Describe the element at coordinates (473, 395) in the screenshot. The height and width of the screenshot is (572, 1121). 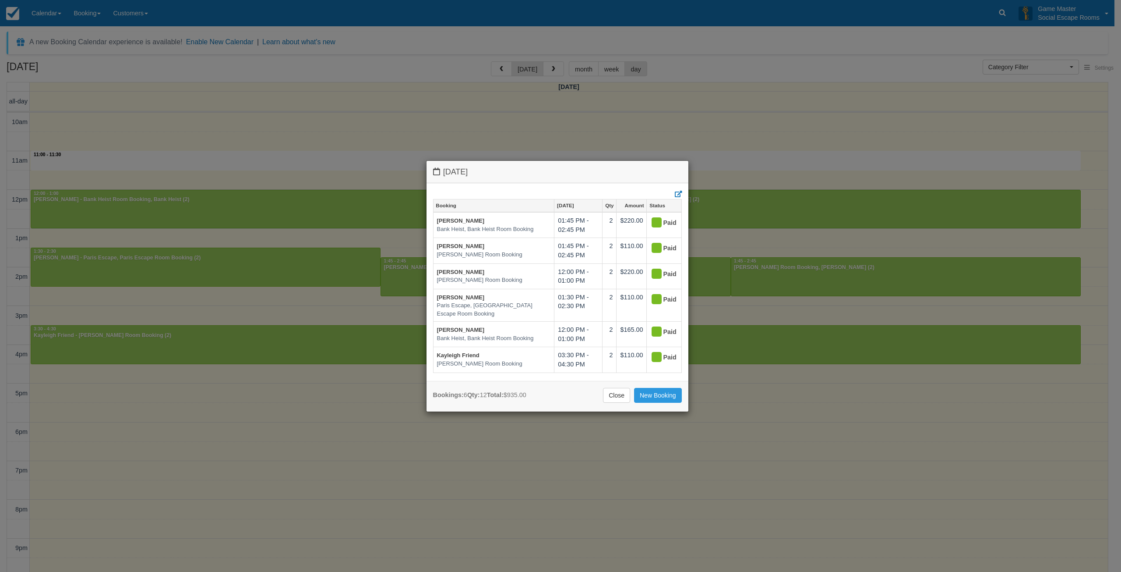
I see `strong: Qty:` at that location.